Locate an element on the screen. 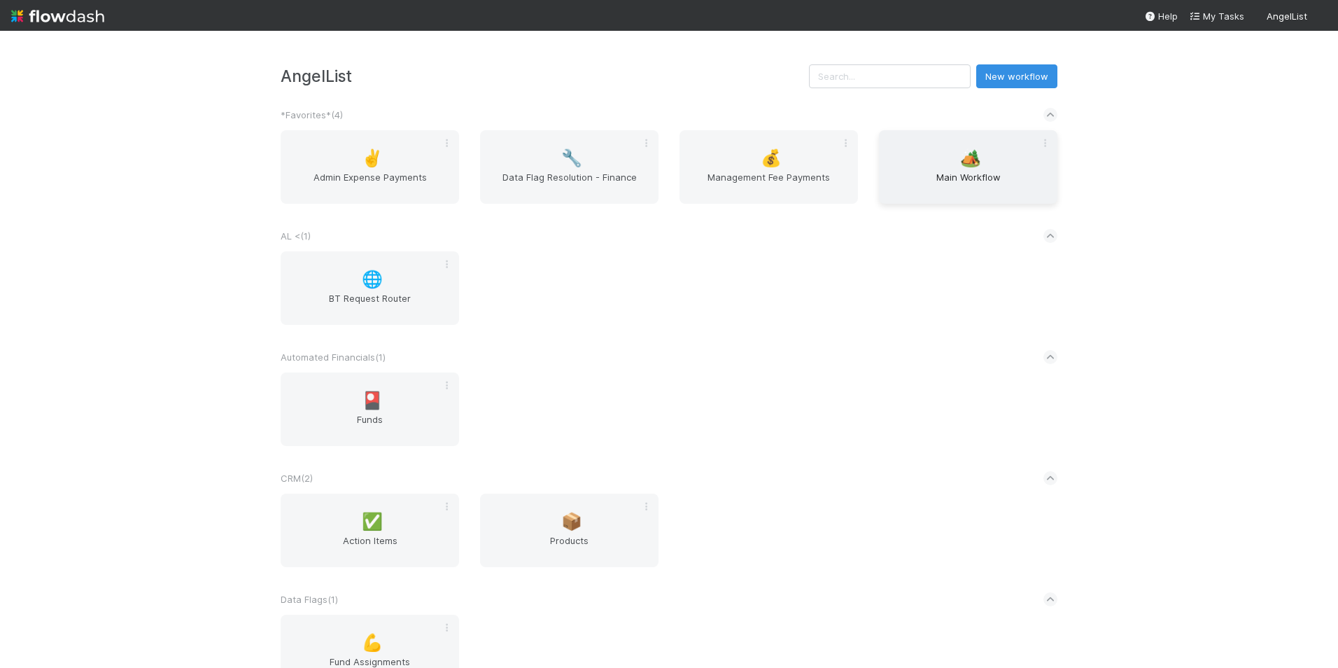 The width and height of the screenshot is (1338, 668). span: AL < ( 1 ) is located at coordinates (295, 236).